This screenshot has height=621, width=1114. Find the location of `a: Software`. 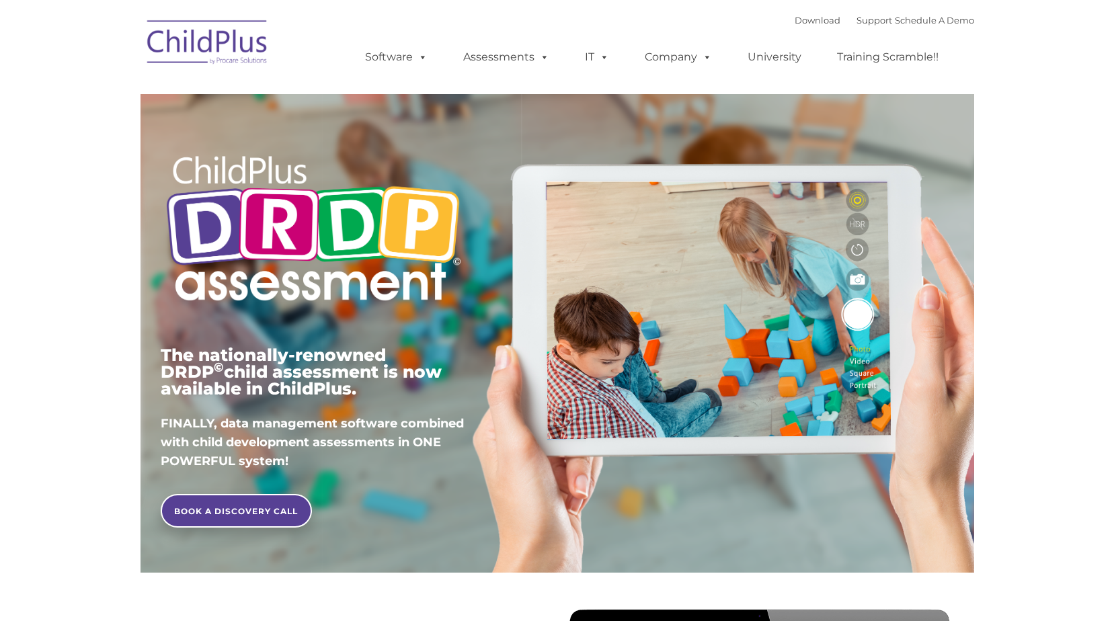

a: Software is located at coordinates (396, 57).